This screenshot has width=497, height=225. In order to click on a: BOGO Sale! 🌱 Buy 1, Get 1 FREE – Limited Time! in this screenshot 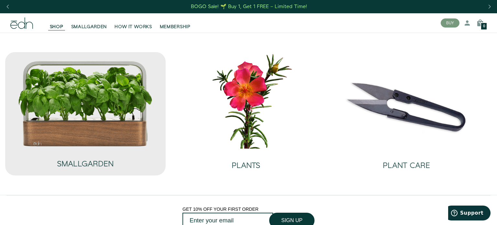, I will do `click(249, 6)`.